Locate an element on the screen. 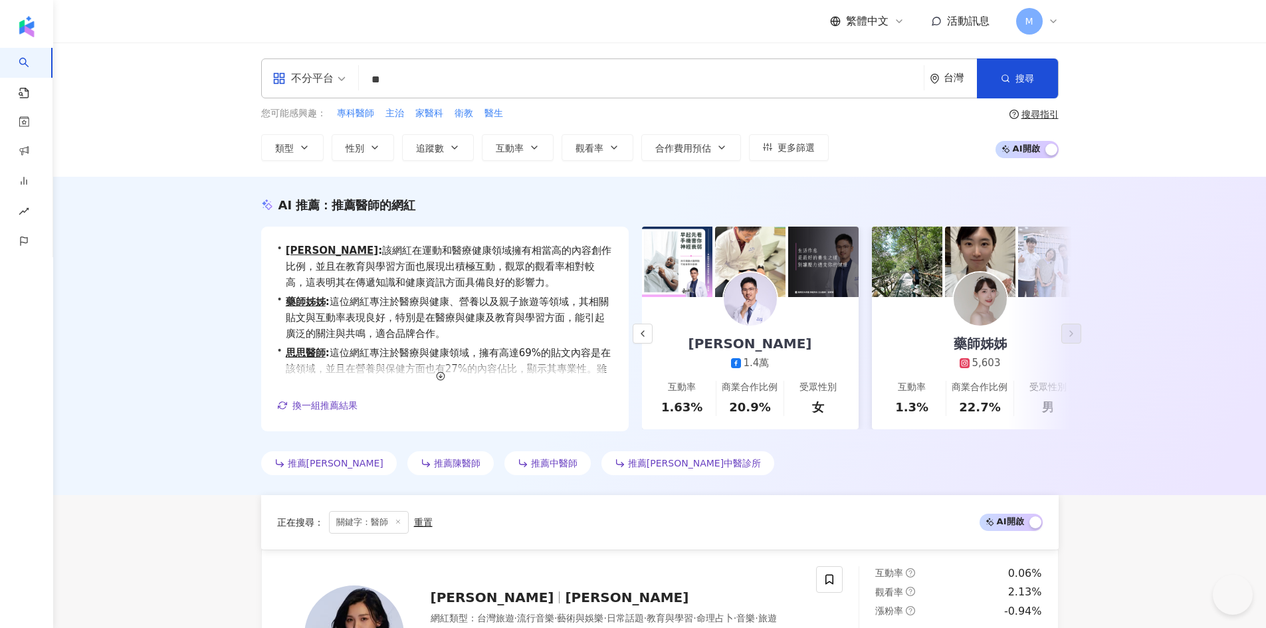 This screenshot has width=1266, height=628. span: 互動率 is located at coordinates (889, 573).